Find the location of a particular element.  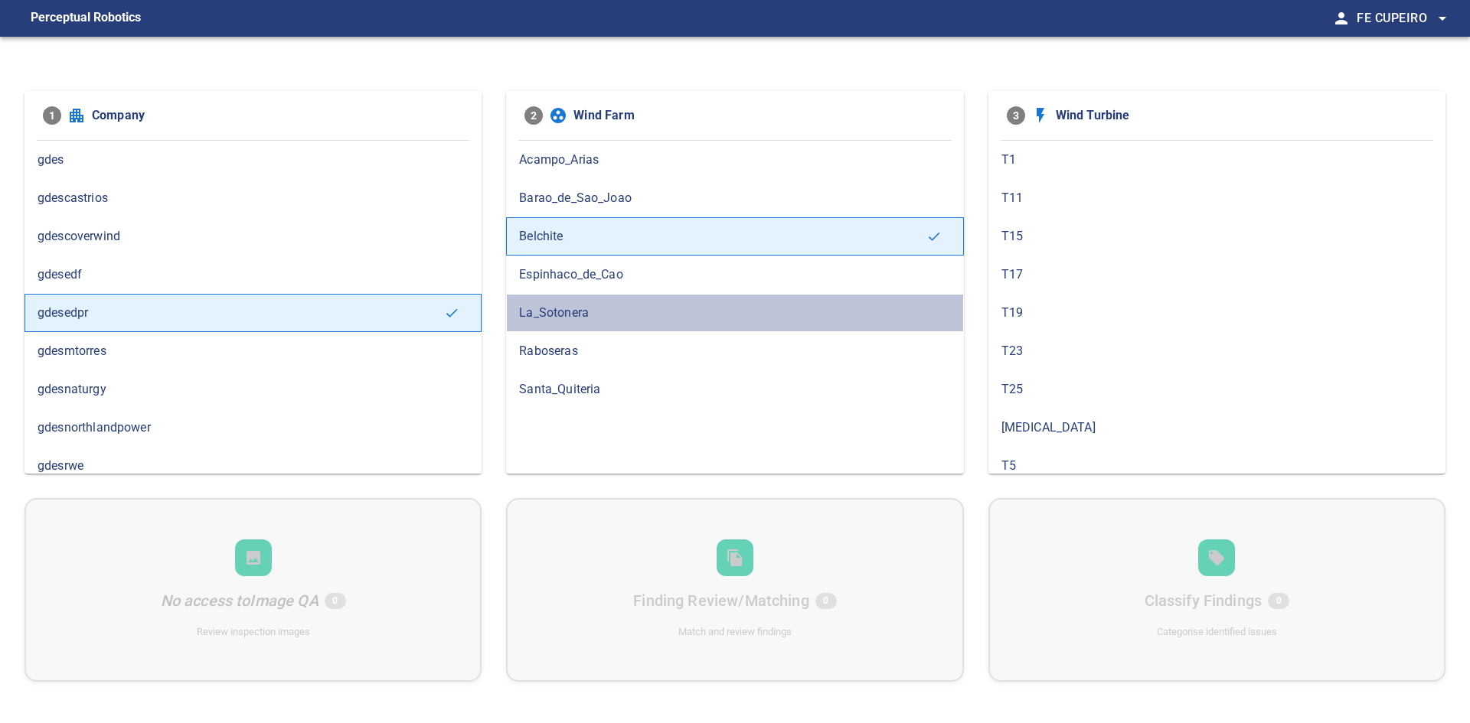

div: Espinhaco_de_Cao is located at coordinates (734, 275).